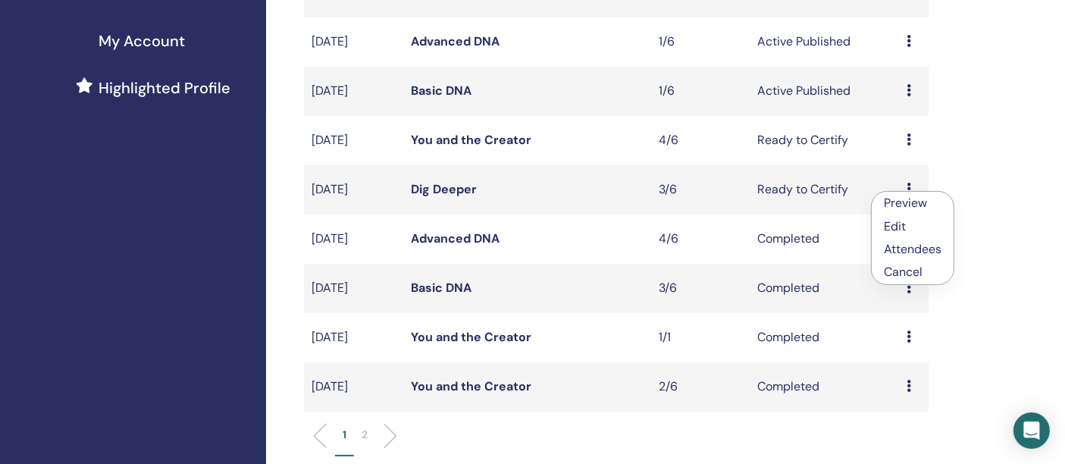  I want to click on p: Cancel, so click(913, 272).